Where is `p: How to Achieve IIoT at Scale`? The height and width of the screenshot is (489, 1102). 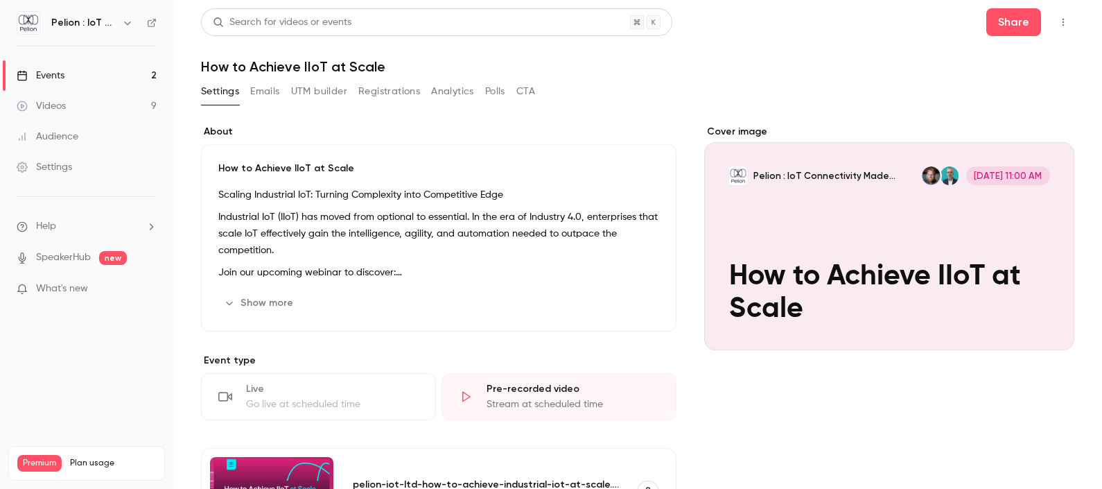
p: How to Achieve IIoT at Scale is located at coordinates (439, 168).